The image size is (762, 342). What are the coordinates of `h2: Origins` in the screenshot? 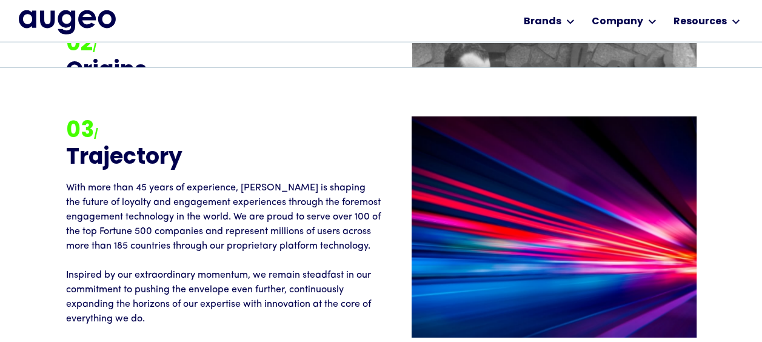 It's located at (224, 72).